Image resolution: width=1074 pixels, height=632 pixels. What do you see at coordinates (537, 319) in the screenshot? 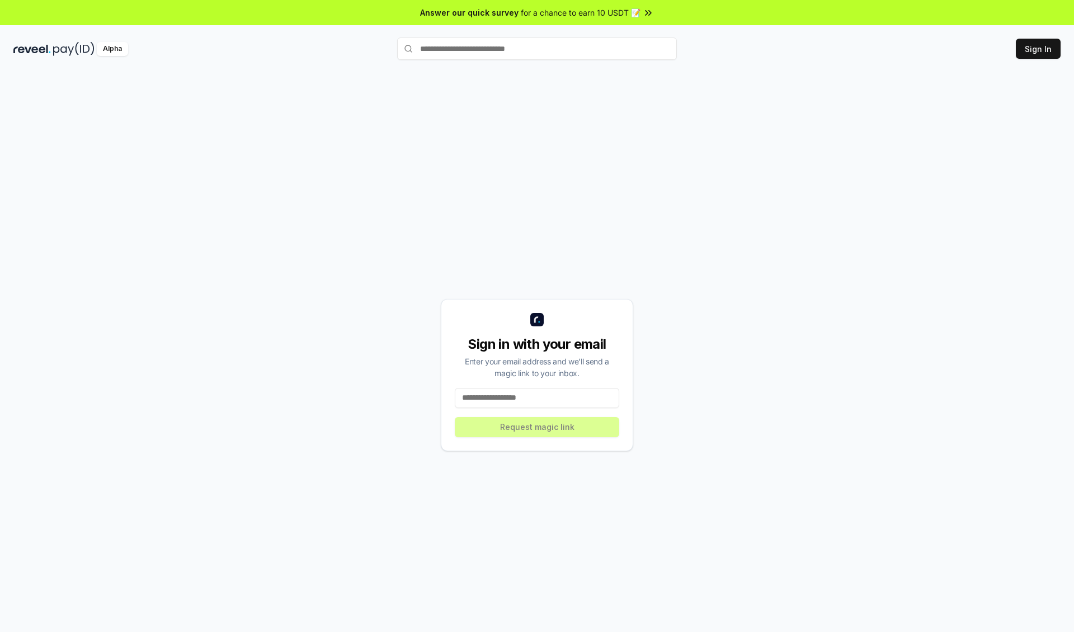
I see `img: logo_small` at bounding box center [537, 319].